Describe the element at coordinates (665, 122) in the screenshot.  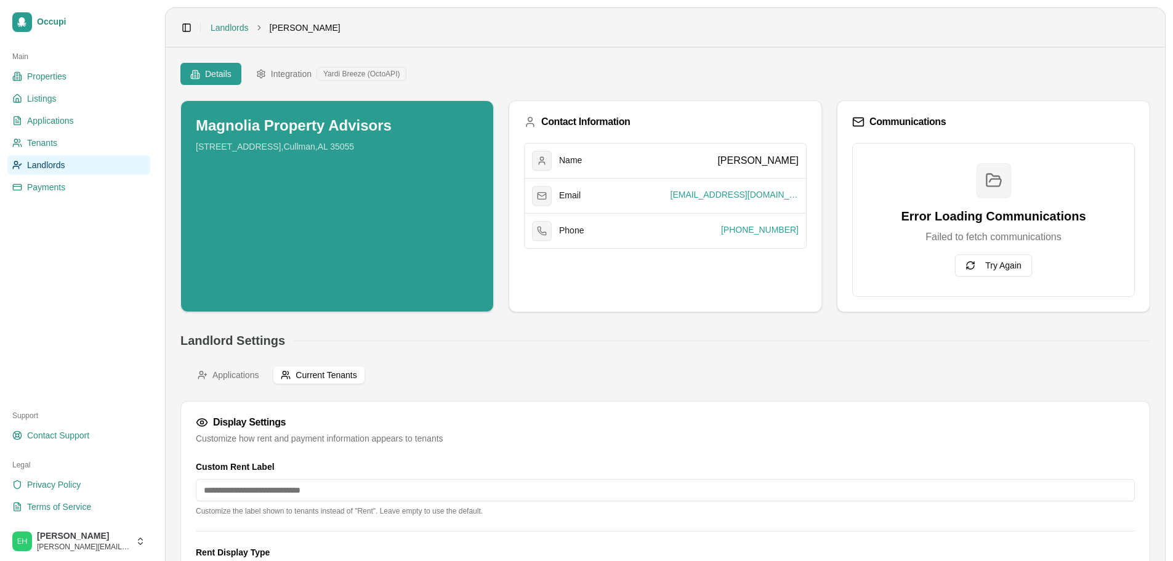
I see `div: Contact Information` at that location.